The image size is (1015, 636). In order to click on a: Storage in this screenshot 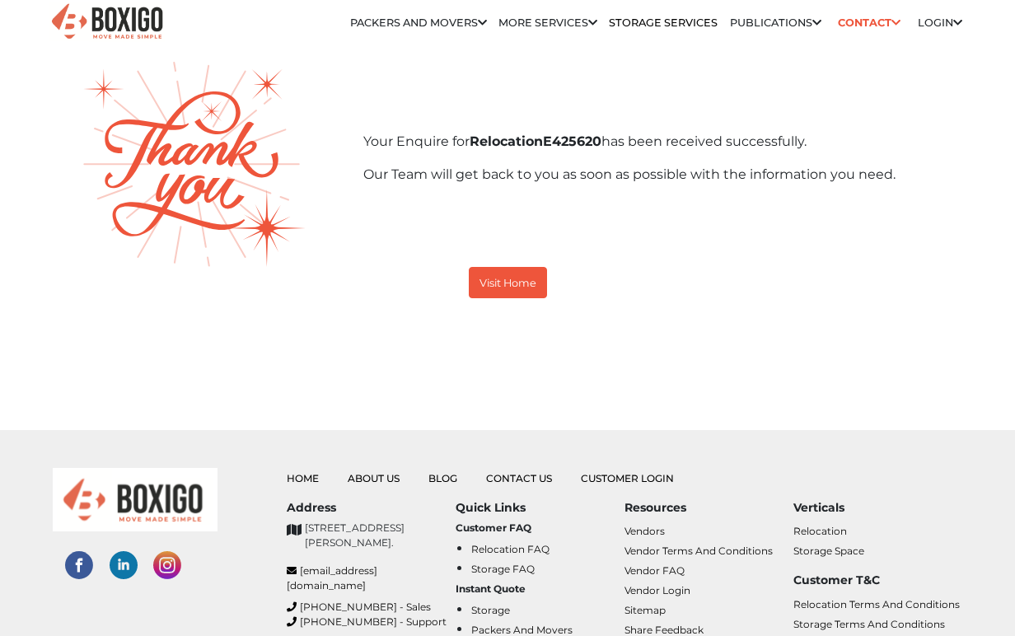, I will do `click(490, 610)`.